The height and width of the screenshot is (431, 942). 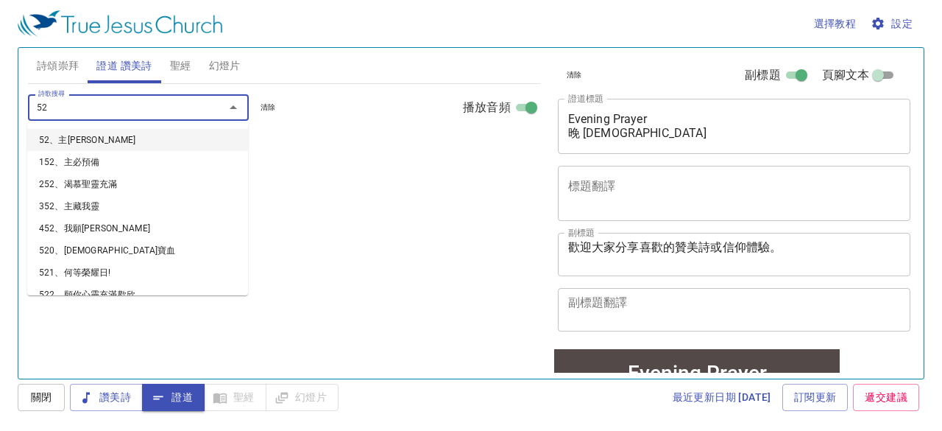 I want to click on button: 讚美詩, so click(x=106, y=397).